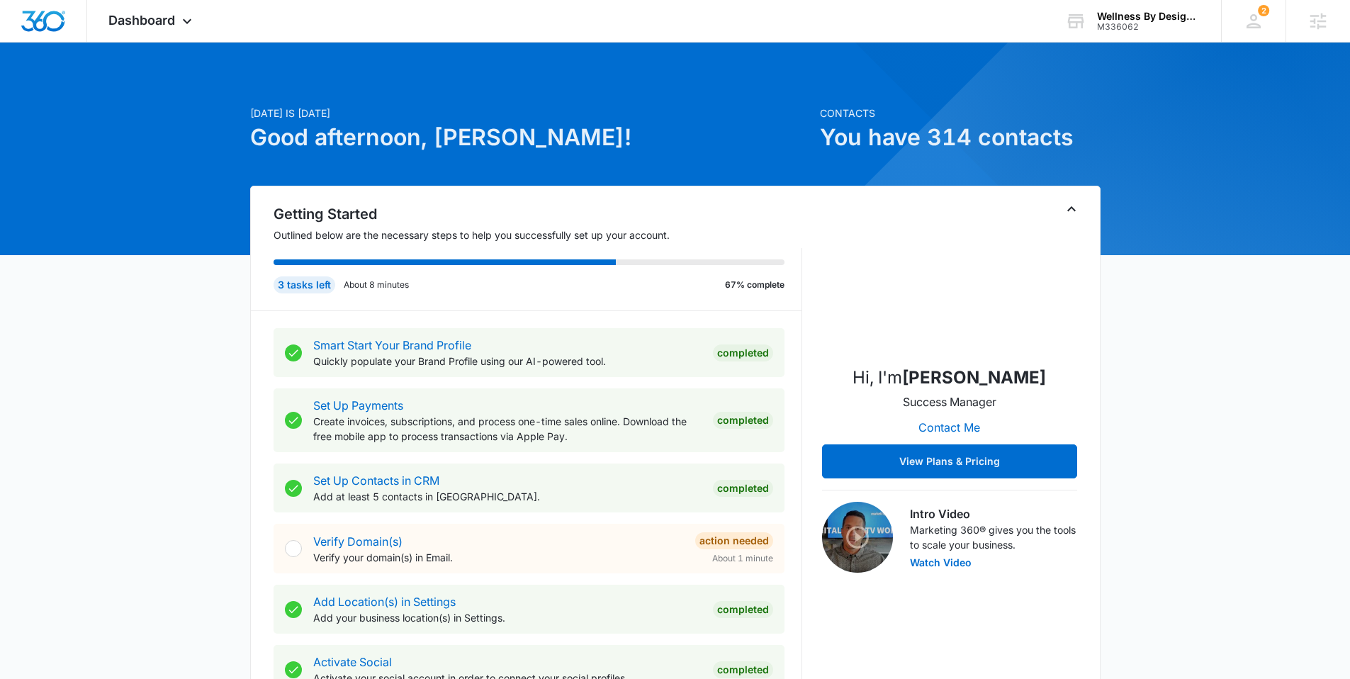 The width and height of the screenshot is (1350, 679). What do you see at coordinates (755, 285) in the screenshot?
I see `p: 67% complete` at bounding box center [755, 285].